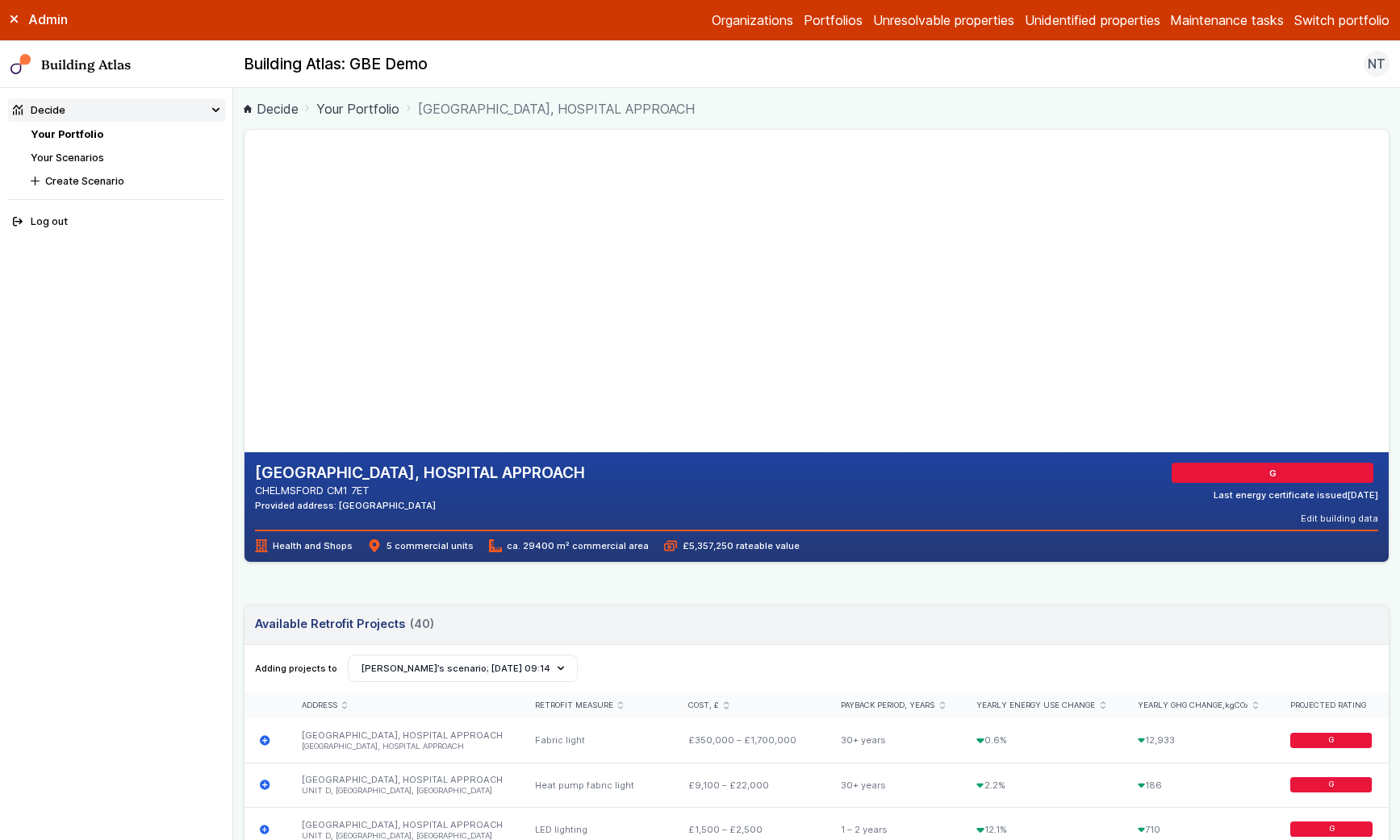  What do you see at coordinates (731, 546) in the screenshot?
I see `span: £5,357,250 rateable value` at bounding box center [731, 546].